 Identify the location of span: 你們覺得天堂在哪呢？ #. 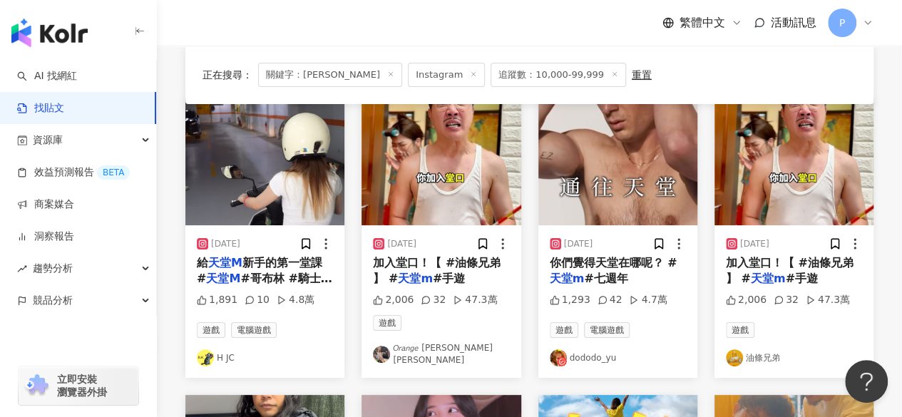
(613, 262).